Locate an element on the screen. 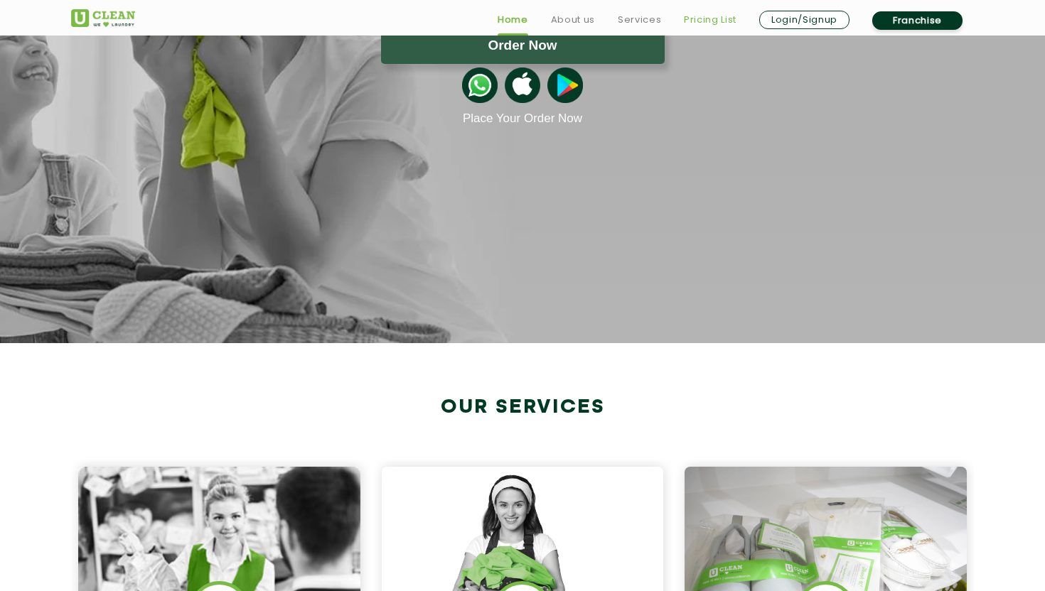 This screenshot has height=591, width=1045. a: Place Your Order Now is located at coordinates (522, 119).